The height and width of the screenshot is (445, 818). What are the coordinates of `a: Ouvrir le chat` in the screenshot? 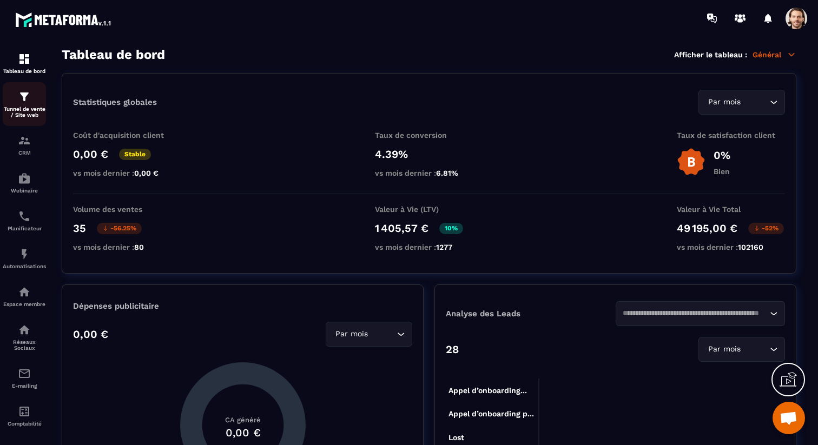 It's located at (789, 418).